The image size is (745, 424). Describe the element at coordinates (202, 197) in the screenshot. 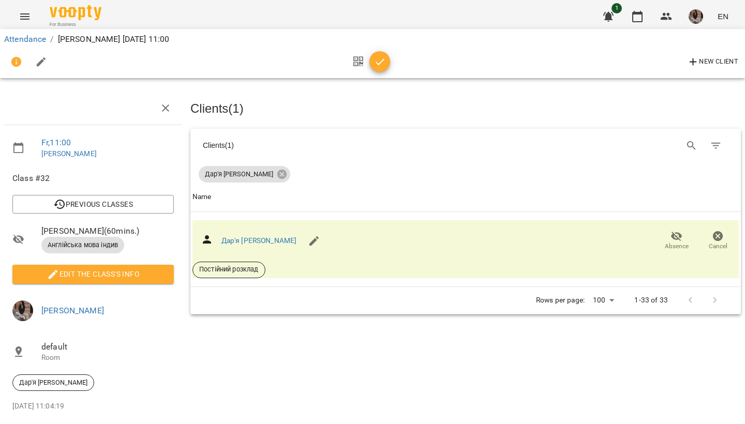

I see `div: Name` at that location.